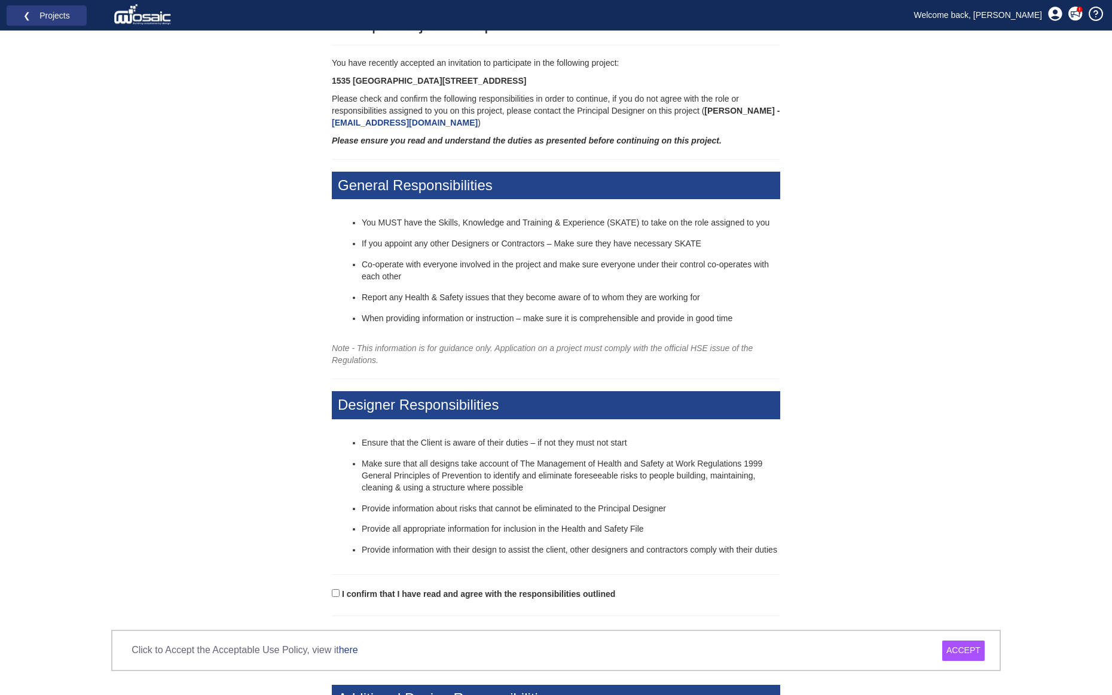  What do you see at coordinates (478, 594) in the screenshot?
I see `label: I confirm that I have read and agree with the responsibilities outlined` at bounding box center [478, 594].